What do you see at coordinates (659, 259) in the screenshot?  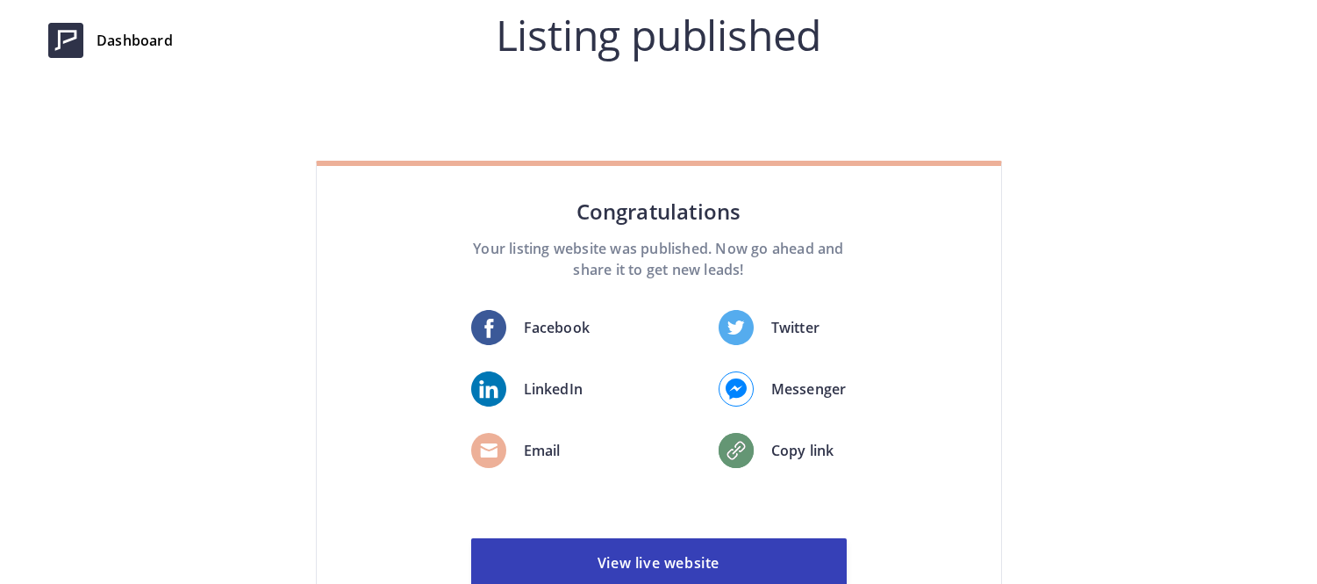 I see `p: Your listing website was published. Now go ahead and share it to get new leads!` at bounding box center [659, 259].